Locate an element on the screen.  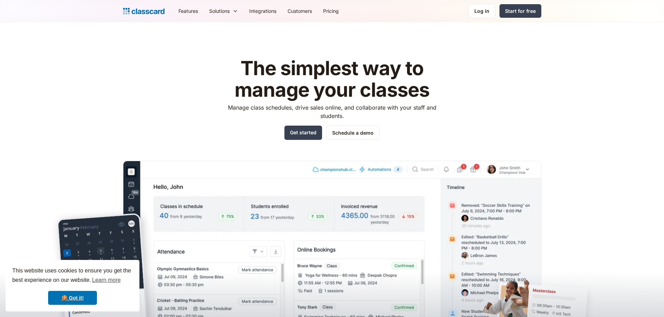
div: Start for free is located at coordinates (520, 11).